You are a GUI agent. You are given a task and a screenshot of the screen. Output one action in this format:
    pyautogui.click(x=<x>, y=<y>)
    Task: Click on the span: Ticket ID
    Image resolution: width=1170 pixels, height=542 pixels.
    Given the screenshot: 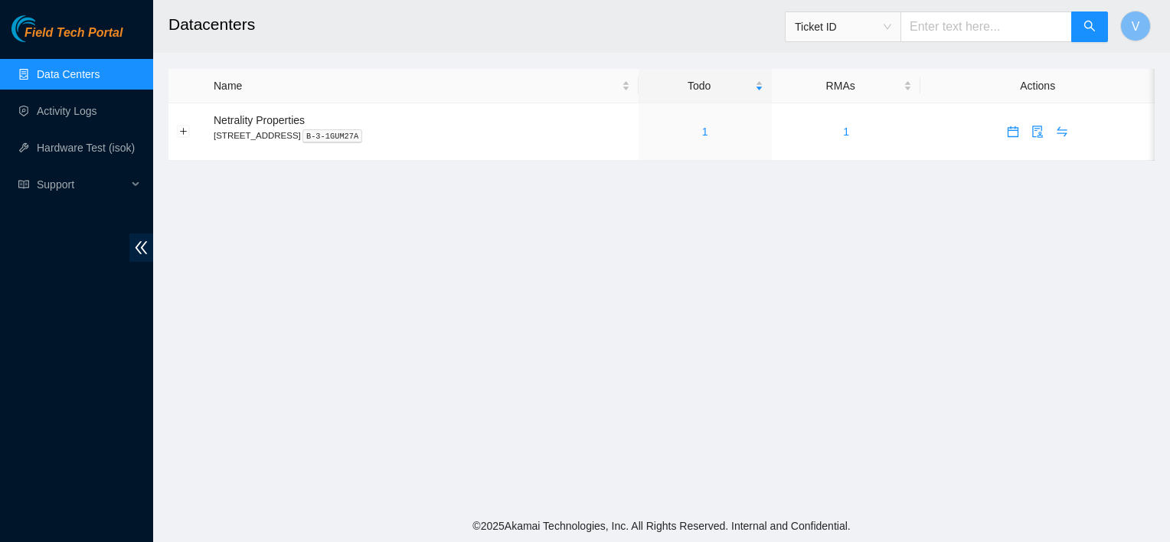 What is the action you would take?
    pyautogui.click(x=843, y=27)
    